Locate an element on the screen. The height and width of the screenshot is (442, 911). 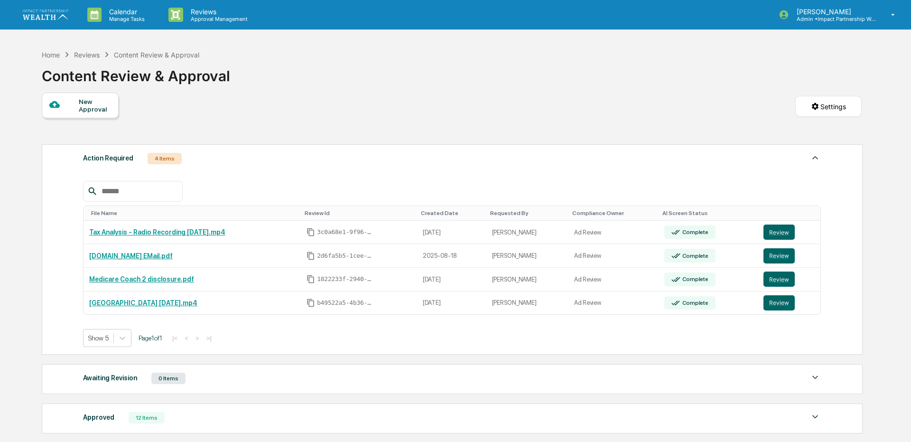
button: Settings is located at coordinates (829, 106).